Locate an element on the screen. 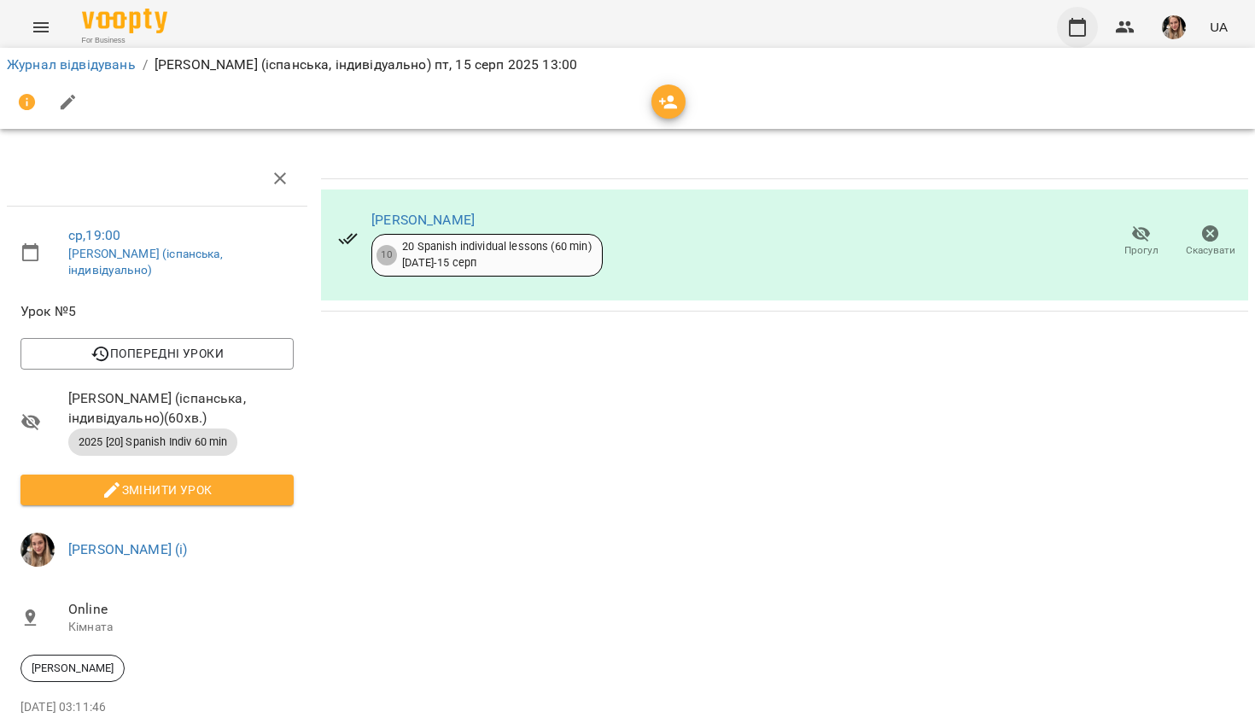 Image resolution: width=1255 pixels, height=717 pixels. a: Журнал відвідувань is located at coordinates (71, 64).